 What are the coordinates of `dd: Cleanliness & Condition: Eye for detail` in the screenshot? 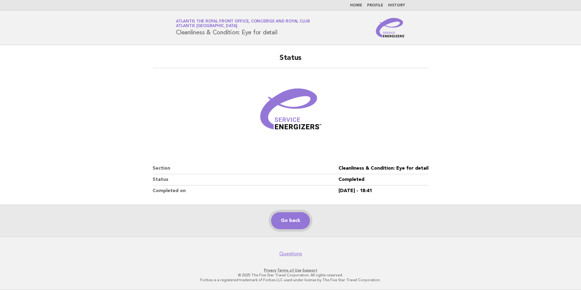 It's located at (384, 168).